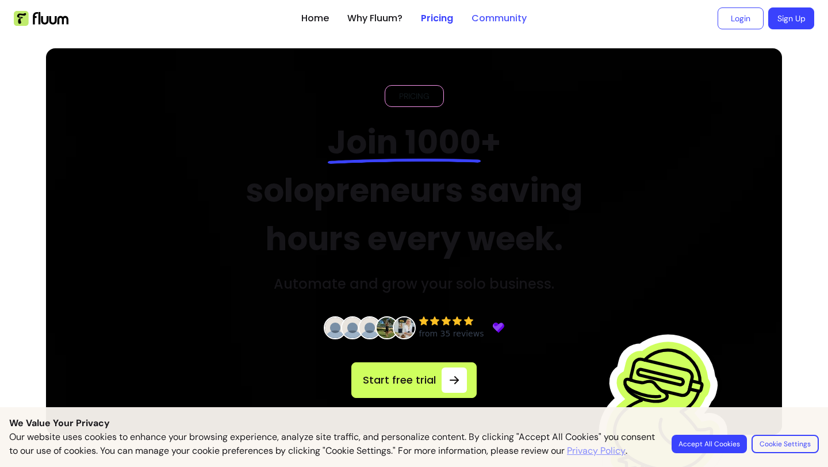  I want to click on a: Community, so click(499, 18).